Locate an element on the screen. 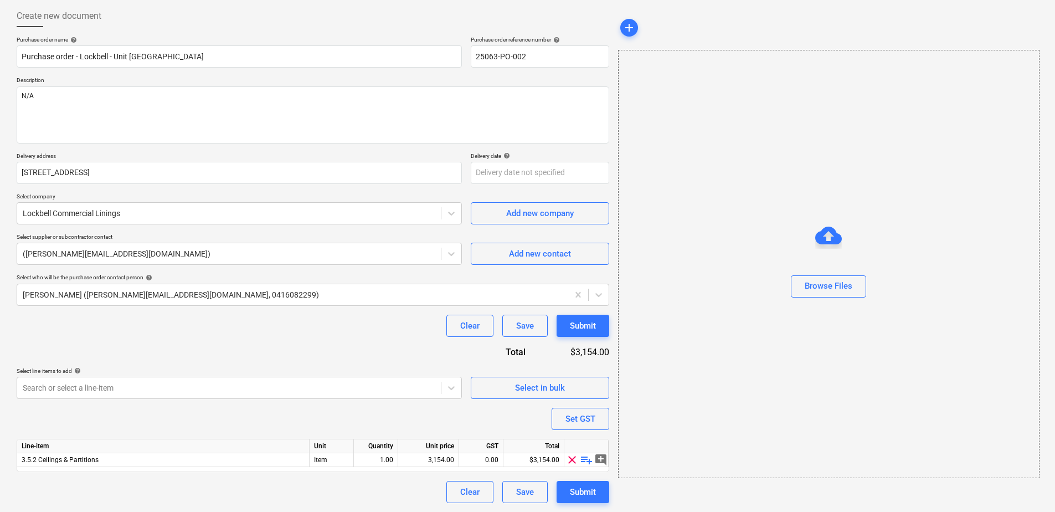  div: Purchase order name is located at coordinates (239, 39).